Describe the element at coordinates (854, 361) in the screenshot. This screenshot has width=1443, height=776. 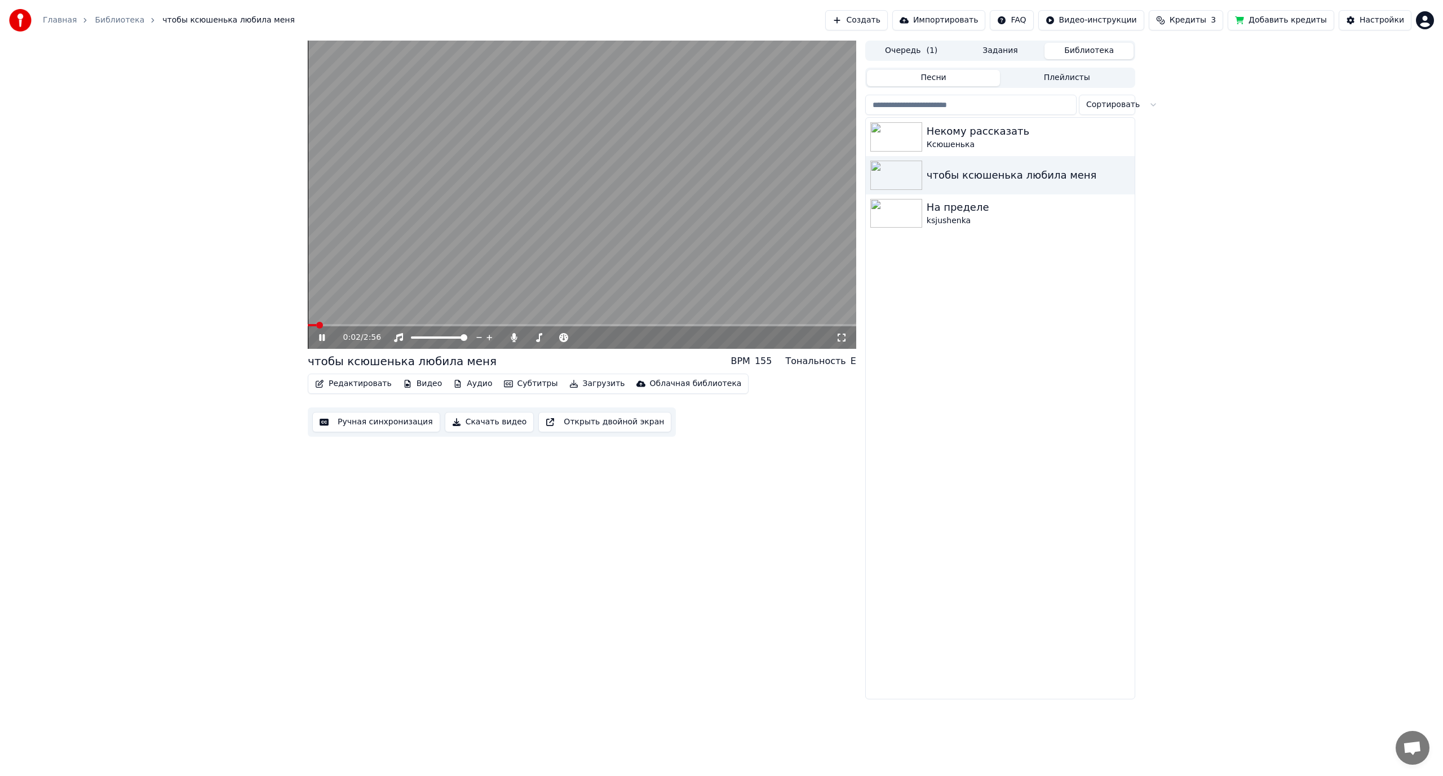
I see `div: E` at that location.